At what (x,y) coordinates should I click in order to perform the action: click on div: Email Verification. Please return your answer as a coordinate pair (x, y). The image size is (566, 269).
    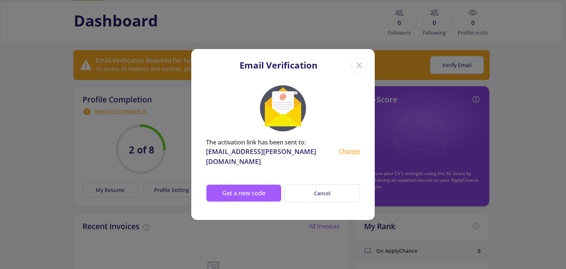
    Looking at the image, I should click on (278, 65).